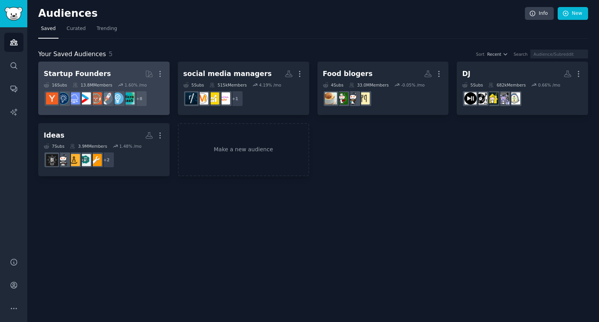 The image size is (599, 322). Describe the element at coordinates (96, 160) in the screenshot. I see `img: SomebodyMakeThis` at that location.